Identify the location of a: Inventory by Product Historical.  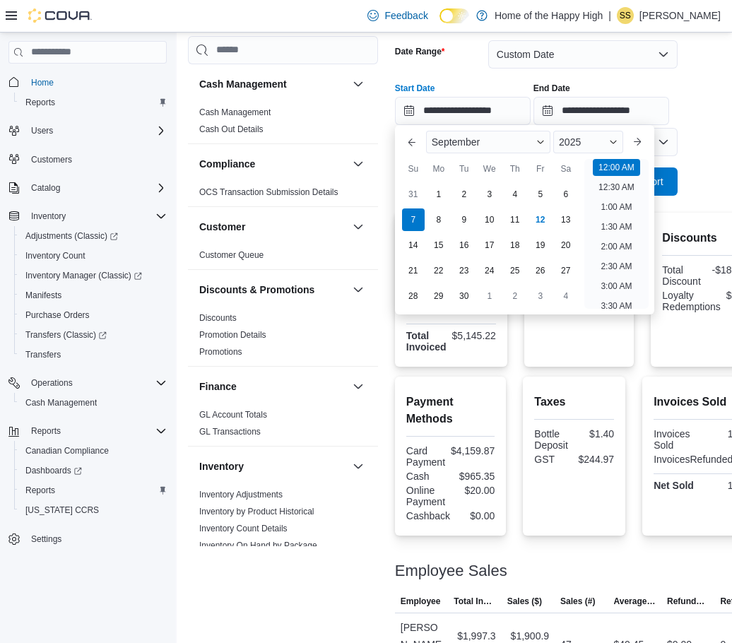
(256, 511).